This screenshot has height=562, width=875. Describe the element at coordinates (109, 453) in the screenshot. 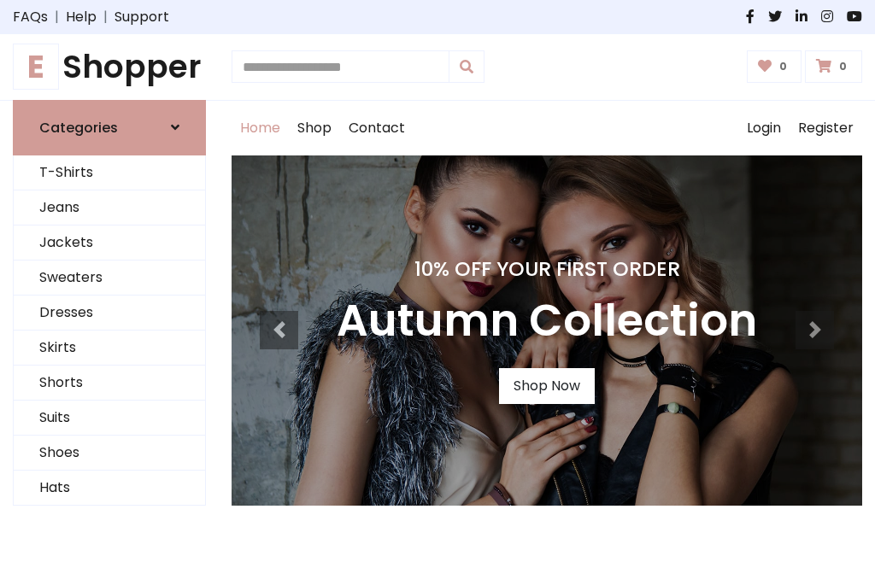

I see `a: Shoes` at that location.